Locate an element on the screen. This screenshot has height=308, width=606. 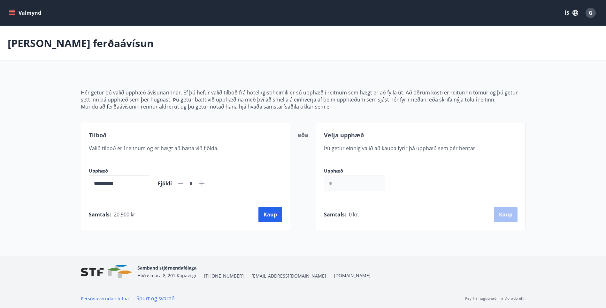
span: G is located at coordinates (591, 13).